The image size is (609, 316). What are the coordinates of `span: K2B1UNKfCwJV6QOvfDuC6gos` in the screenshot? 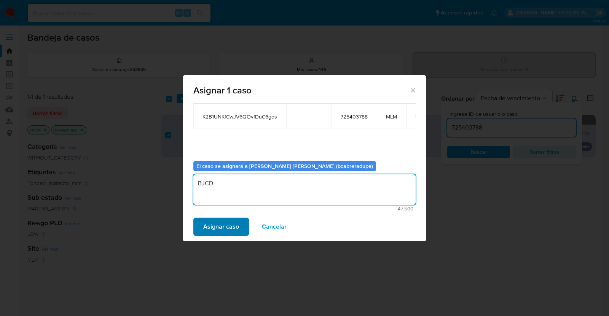 It's located at (240, 117).